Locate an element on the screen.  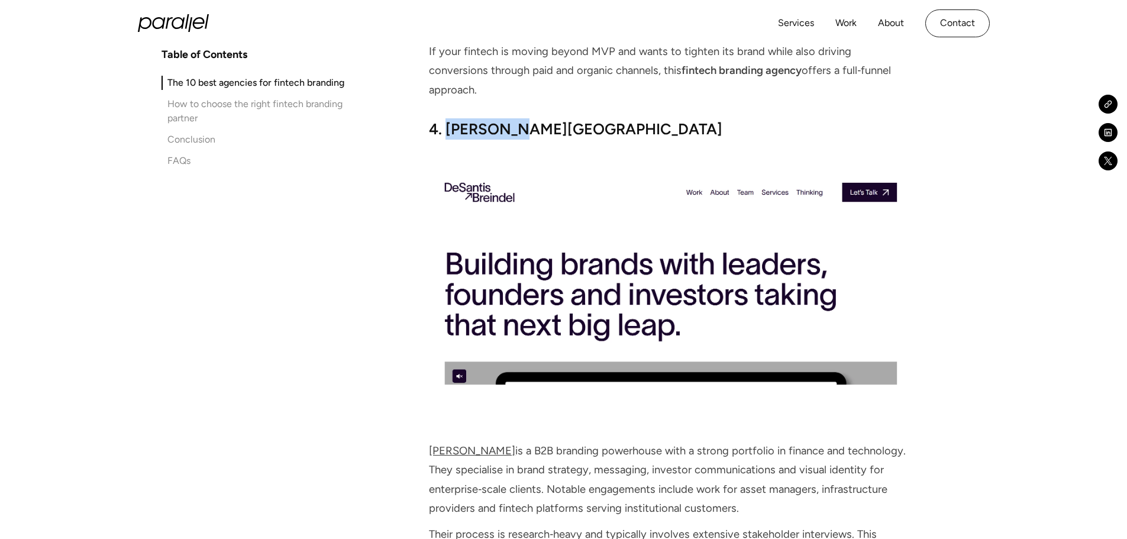
a: Work is located at coordinates (846, 23).